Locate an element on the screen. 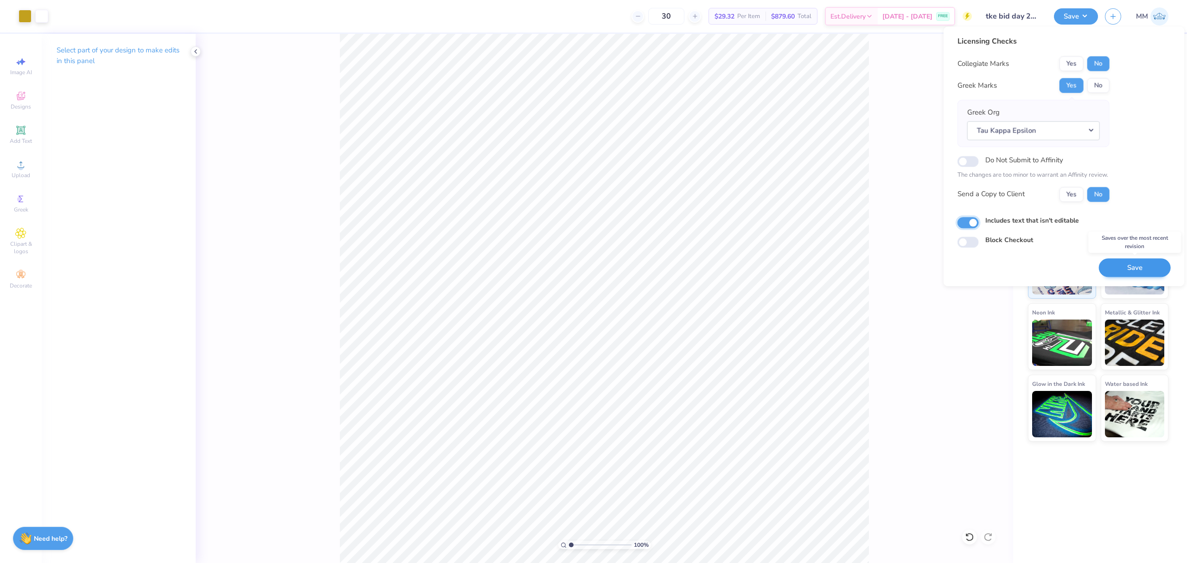  span: Glow in the Dark Ink is located at coordinates (1059, 384).